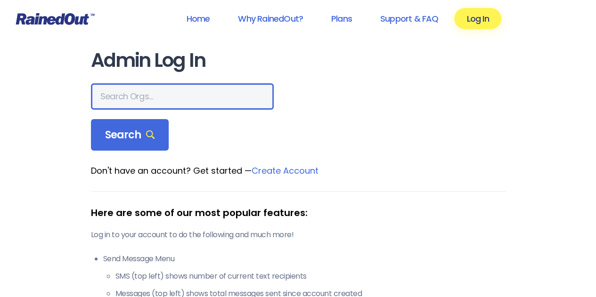 The image size is (596, 297). I want to click on h1: Admin Log In, so click(298, 60).